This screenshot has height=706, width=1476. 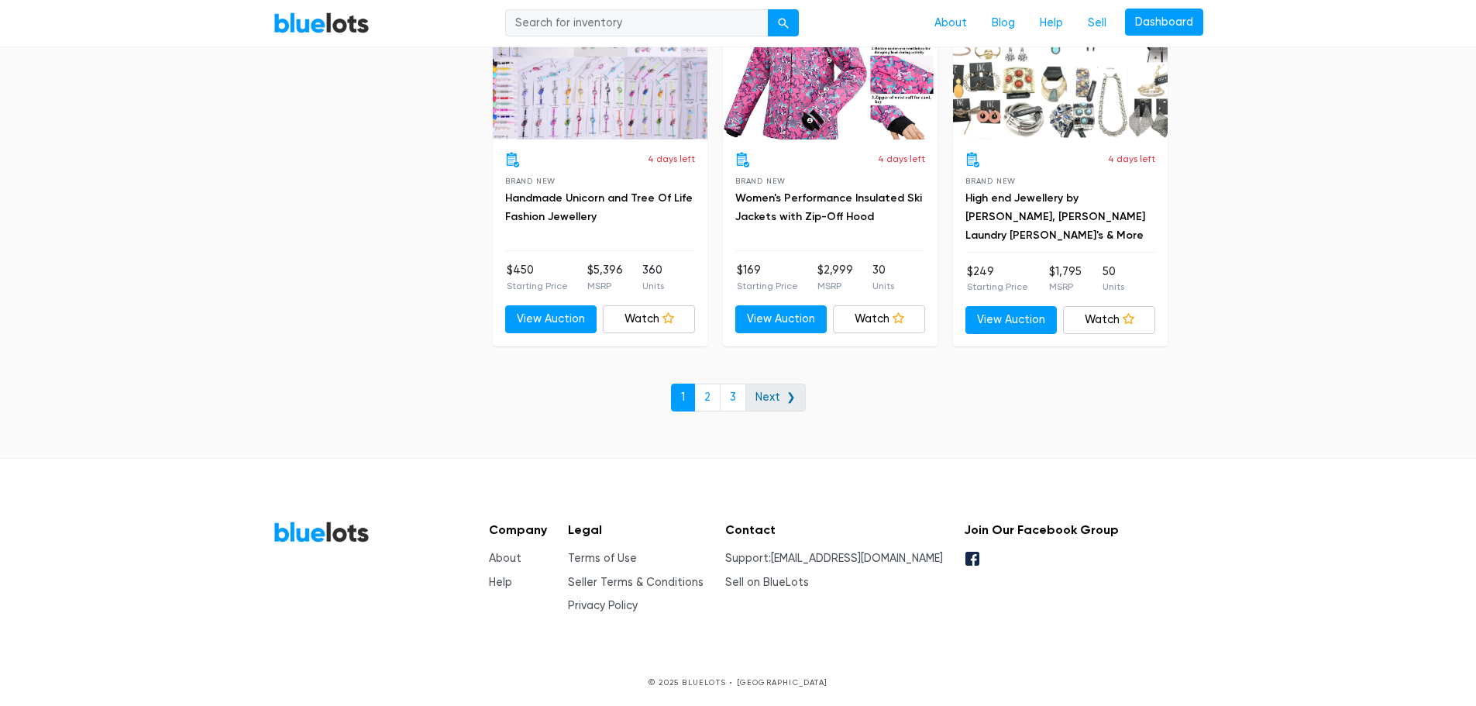 What do you see at coordinates (1114, 279) in the screenshot?
I see `li: 50` at bounding box center [1114, 279].